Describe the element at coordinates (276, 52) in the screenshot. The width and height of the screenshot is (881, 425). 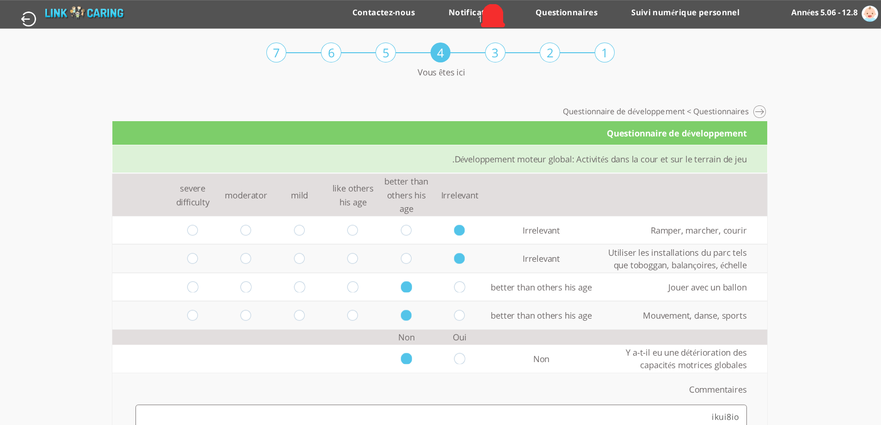
I see `div: 7` at that location.